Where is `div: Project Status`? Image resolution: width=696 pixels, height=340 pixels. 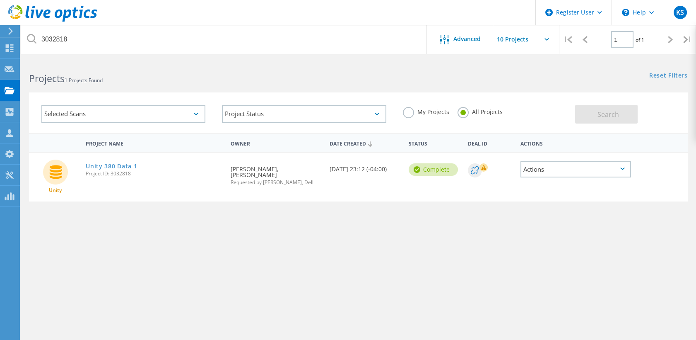 div: Project Status is located at coordinates (304, 114).